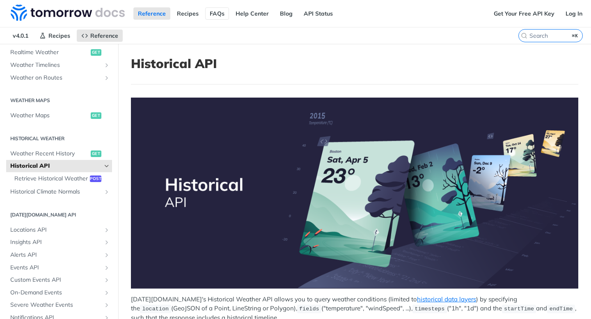 The height and width of the screenshot is (319, 591). I want to click on h1: Historical API, so click(354, 64).